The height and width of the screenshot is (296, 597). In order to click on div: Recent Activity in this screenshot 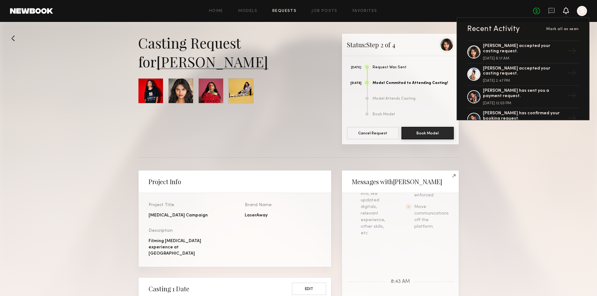, I will do `click(494, 29)`.